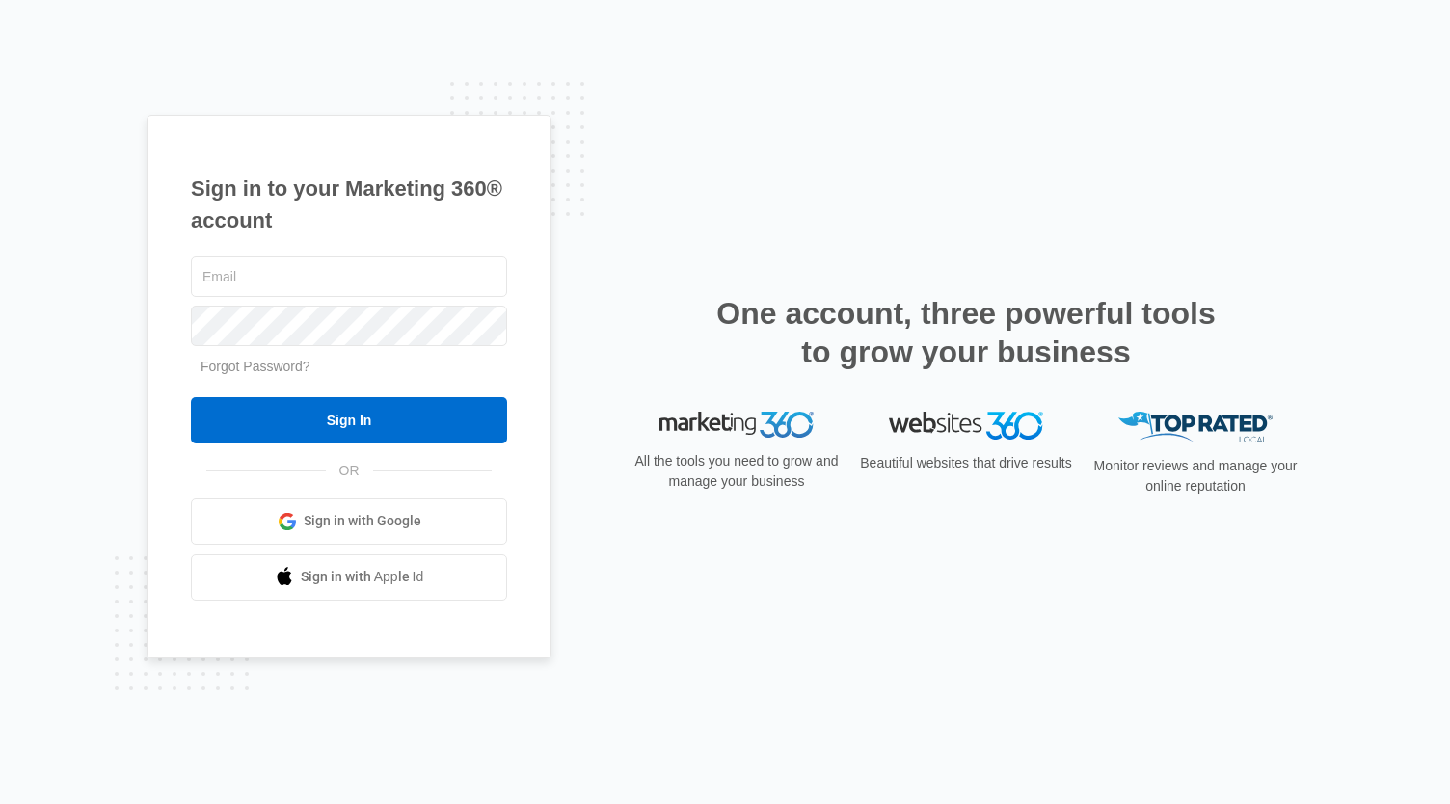 This screenshot has width=1450, height=804. Describe the element at coordinates (363, 577) in the screenshot. I see `span: Sign in with Apple Id` at that location.